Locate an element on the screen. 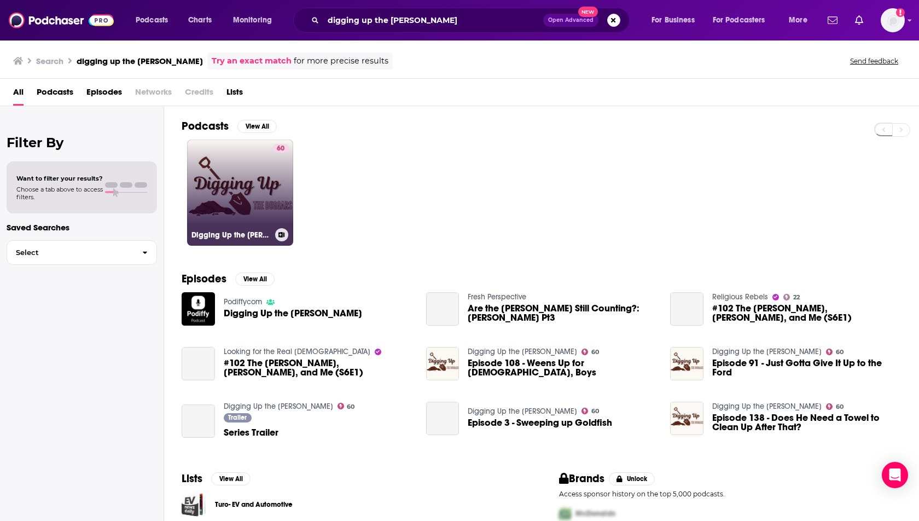 This screenshot has height=521, width=919. a: All is located at coordinates (18, 94).